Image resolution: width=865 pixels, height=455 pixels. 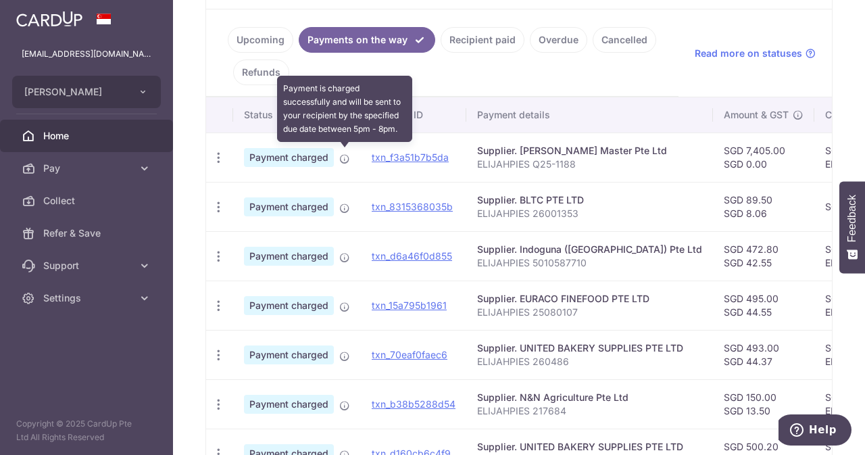 I want to click on span: Refer & Save, so click(x=88, y=233).